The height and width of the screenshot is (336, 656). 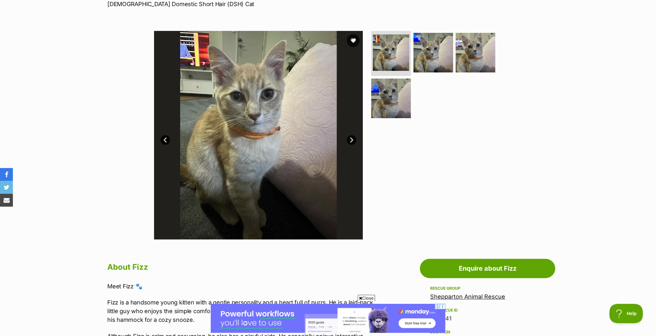 I want to click on a: Enquire about Fizz, so click(x=487, y=269).